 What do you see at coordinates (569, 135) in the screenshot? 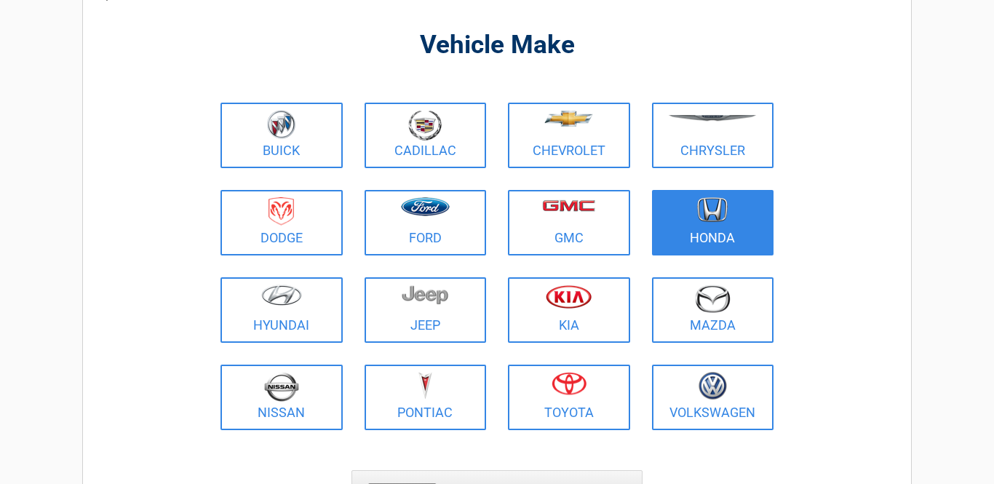
I see `a: Chevrolet` at bounding box center [569, 135].